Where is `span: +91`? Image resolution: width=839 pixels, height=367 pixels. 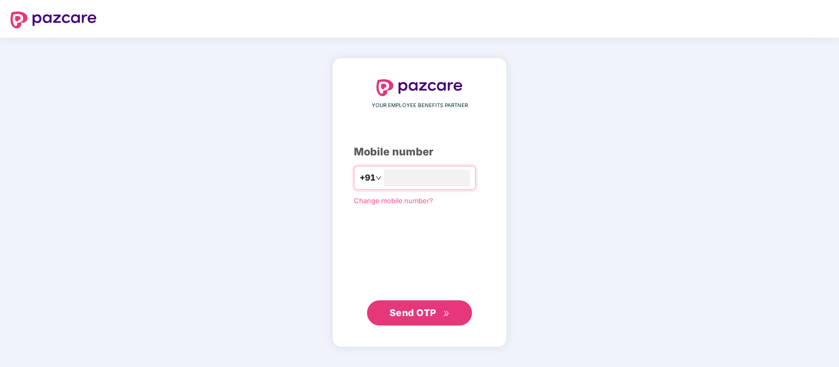 span: +91 is located at coordinates (367, 177).